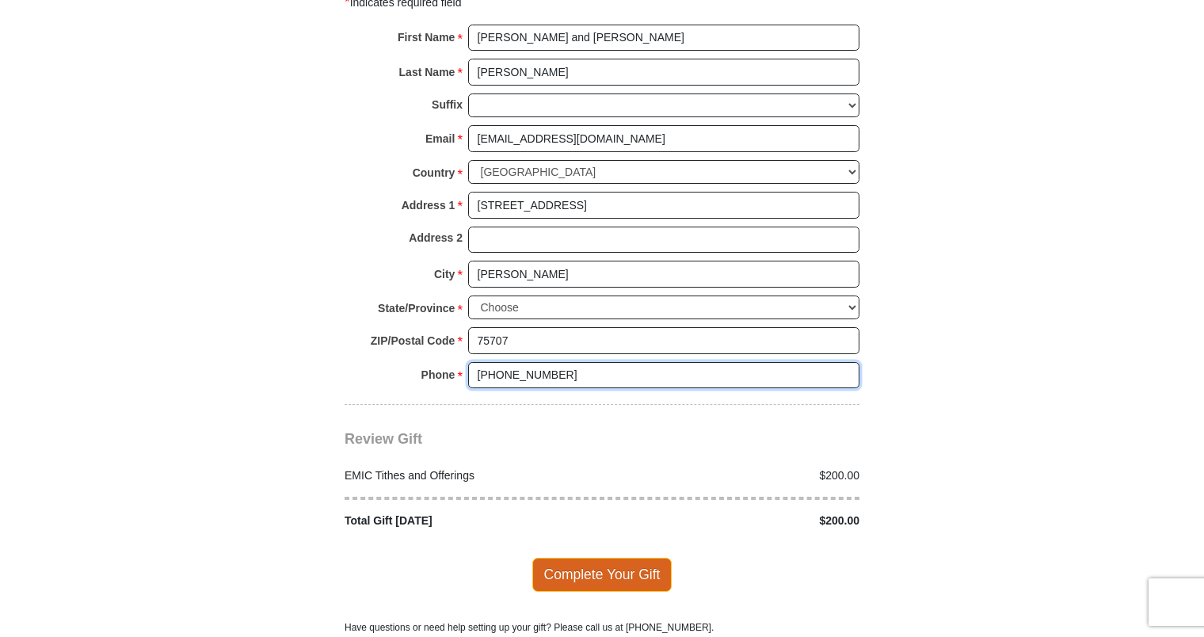 The height and width of the screenshot is (637, 1204). What do you see at coordinates (427, 72) in the screenshot?
I see `strong: Last Name` at bounding box center [427, 72].